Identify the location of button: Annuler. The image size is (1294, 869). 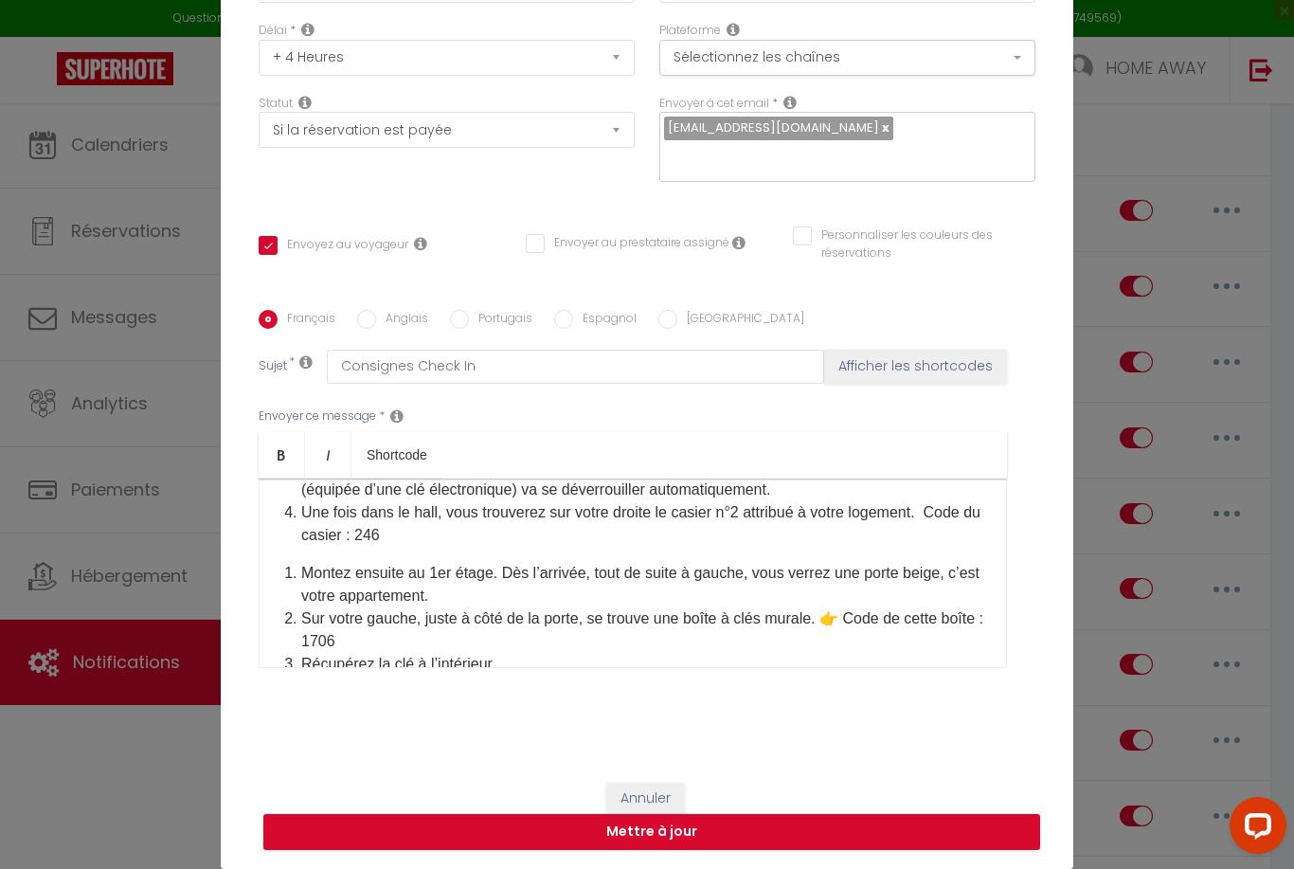
(645, 799).